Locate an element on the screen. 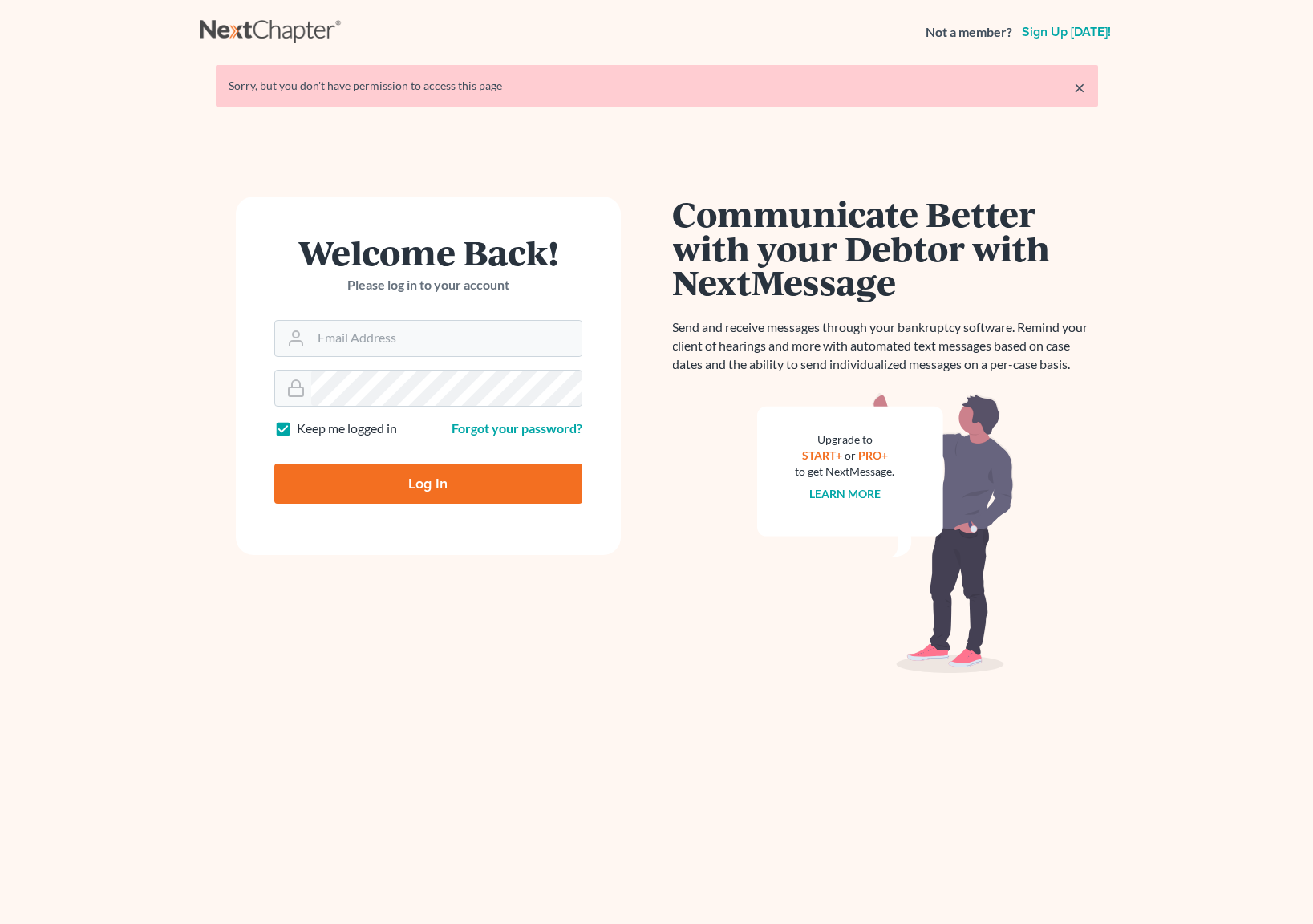 The height and width of the screenshot is (924, 1313). div: Upgrade to is located at coordinates (845, 440).